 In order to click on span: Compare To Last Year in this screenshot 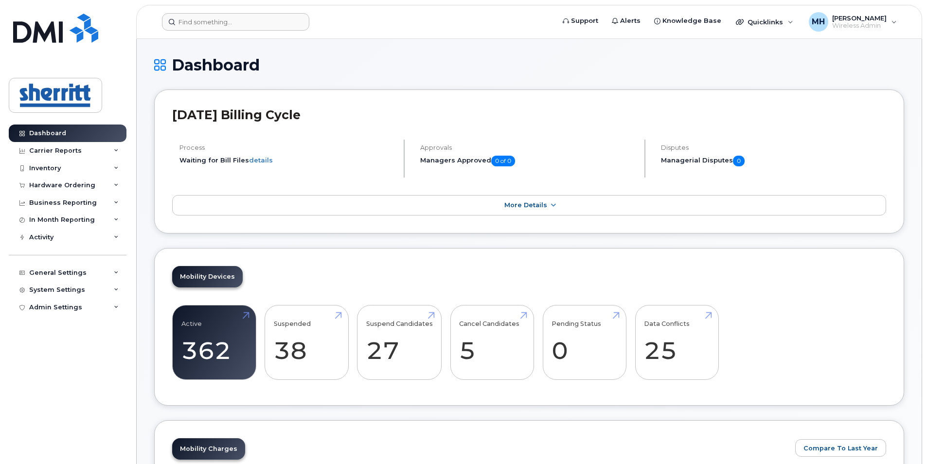, I will do `click(840, 448)`.